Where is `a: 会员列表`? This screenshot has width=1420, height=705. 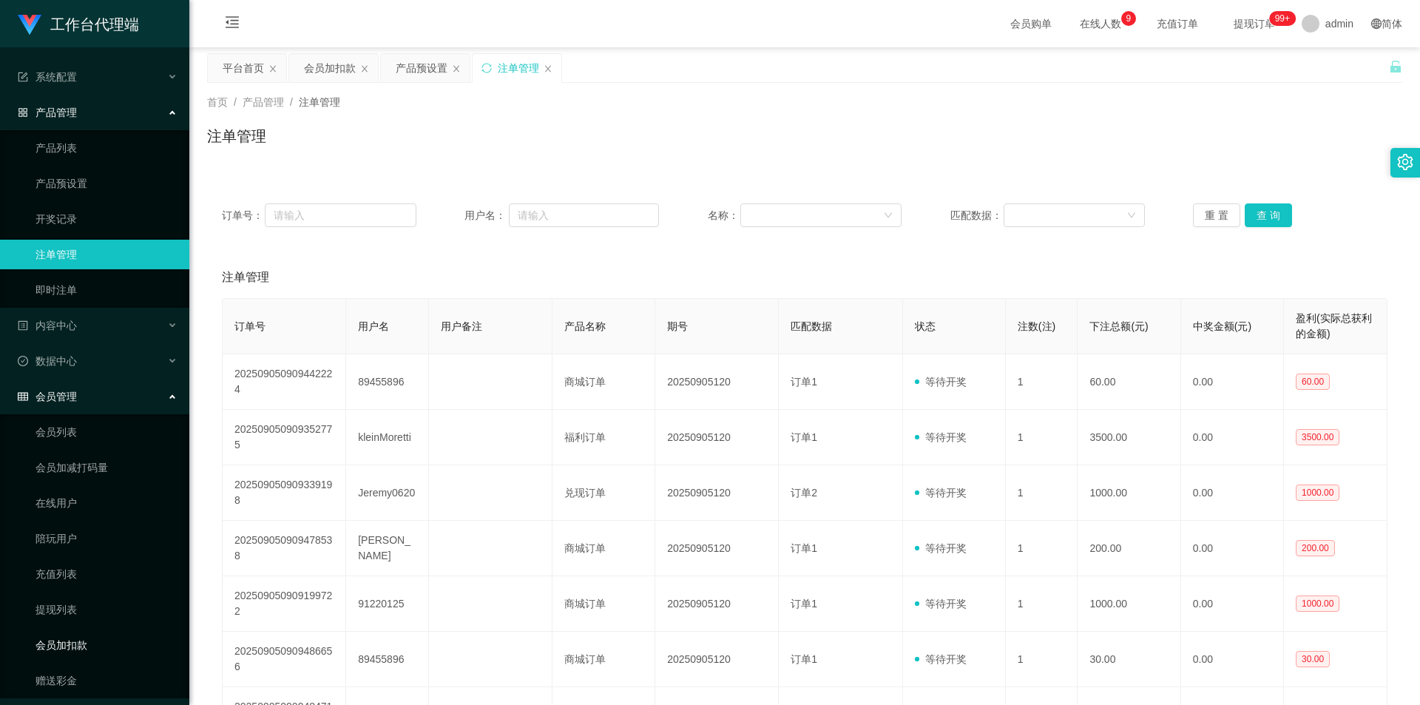
a: 会员列表 is located at coordinates (107, 432).